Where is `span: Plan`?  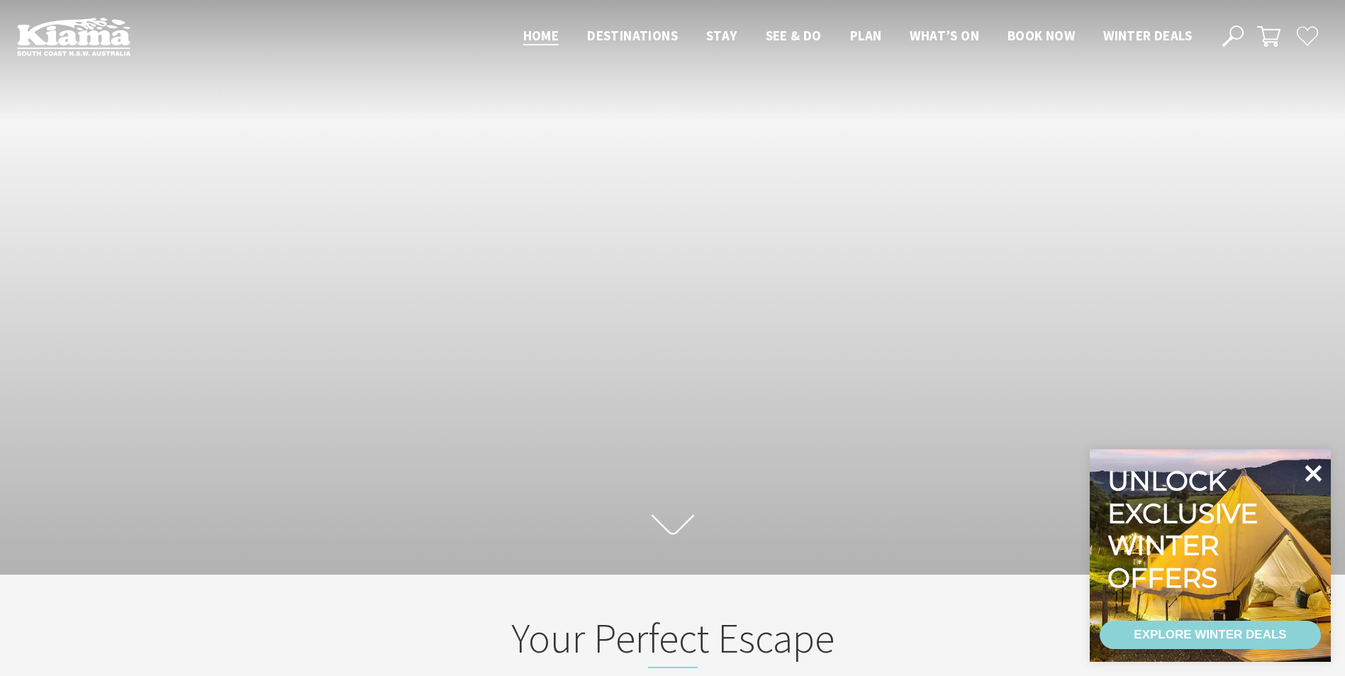
span: Plan is located at coordinates (865, 35).